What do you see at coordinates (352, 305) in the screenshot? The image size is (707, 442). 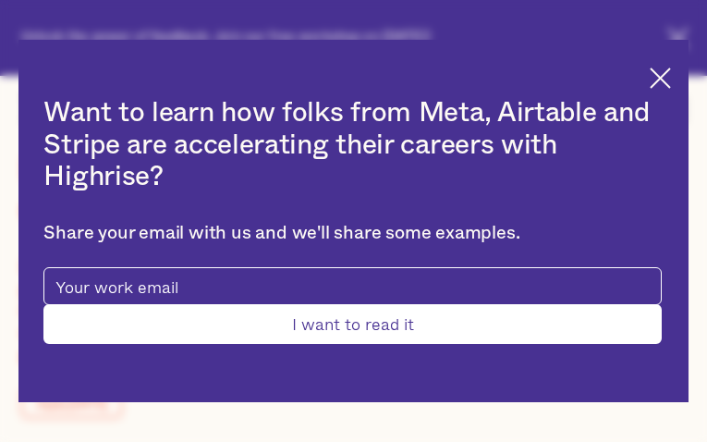 I see `form: pop-up-modal-form` at bounding box center [352, 305].